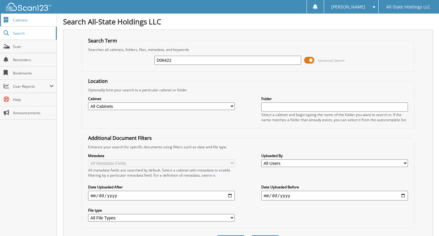 The height and width of the screenshot is (236, 439). What do you see at coordinates (33, 100) in the screenshot?
I see `span: Help` at bounding box center [33, 100].